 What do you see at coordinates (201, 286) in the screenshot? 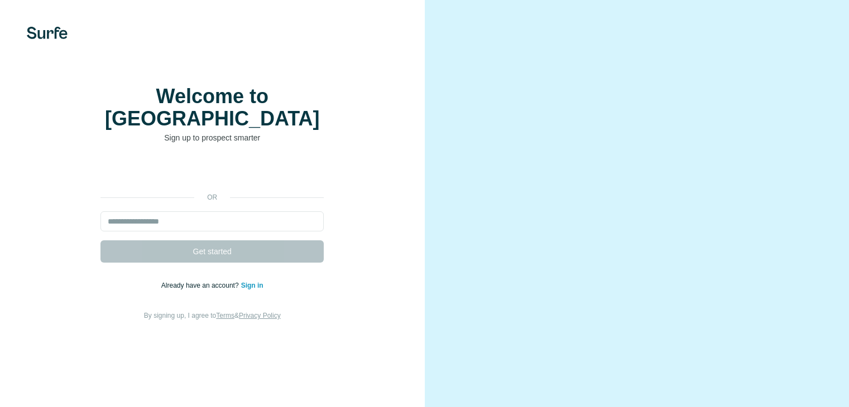
I see `span: Already have an account?` at bounding box center [201, 286].